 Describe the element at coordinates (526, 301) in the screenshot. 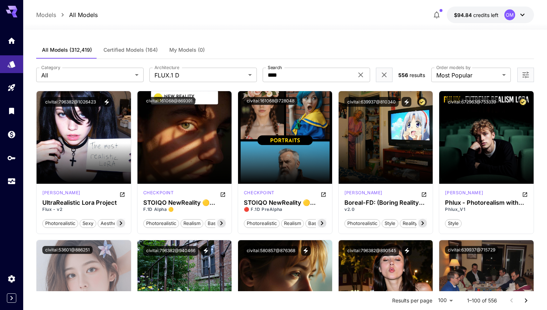

I see `button: Go to next page` at that location.